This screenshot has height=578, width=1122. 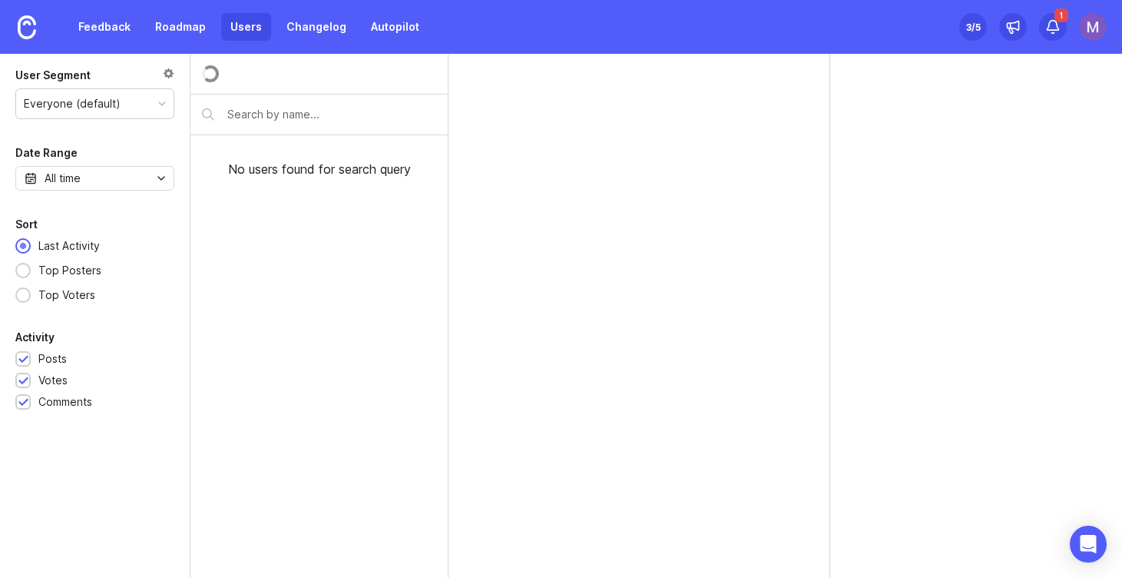 What do you see at coordinates (1062, 15) in the screenshot?
I see `span: 1` at bounding box center [1062, 15].